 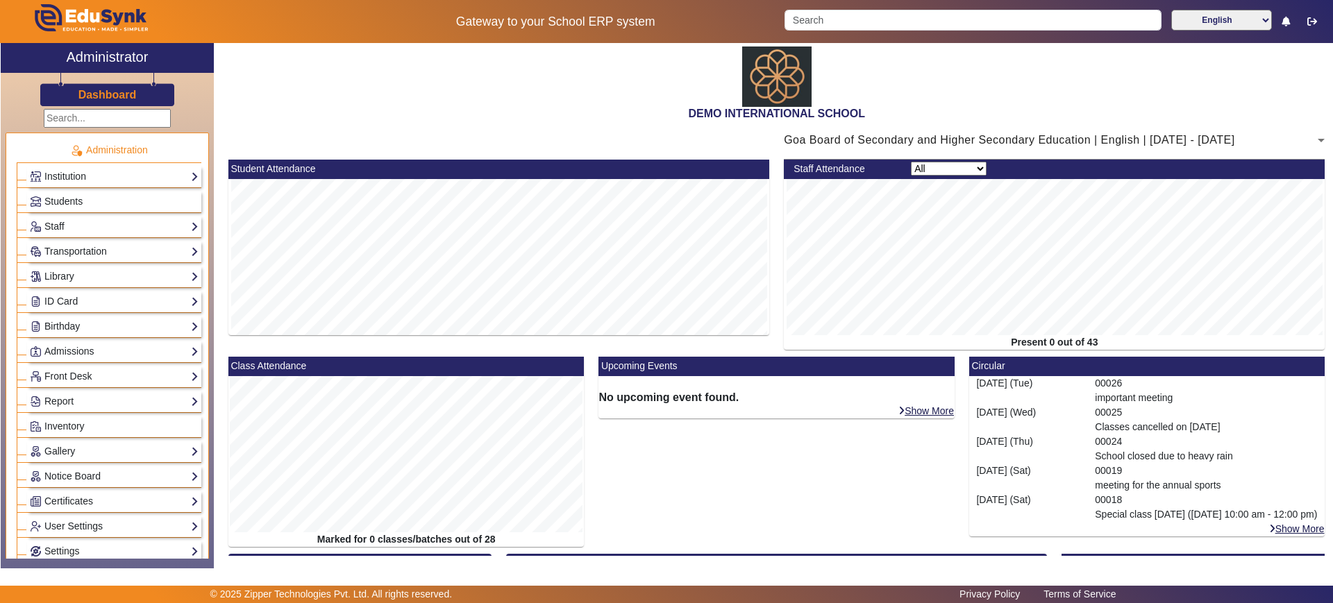 What do you see at coordinates (989, 594) in the screenshot?
I see `a: Privacy Policy` at bounding box center [989, 594].